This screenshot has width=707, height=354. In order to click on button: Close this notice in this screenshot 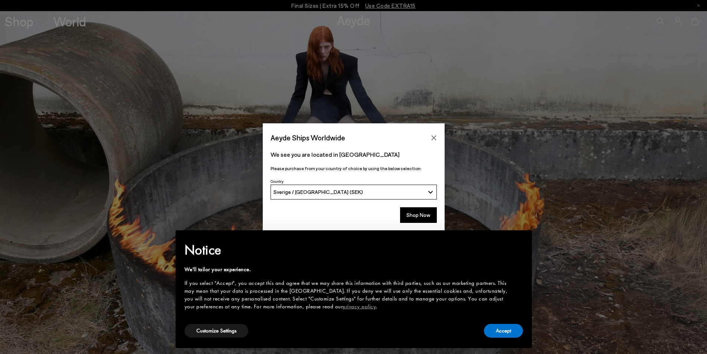, I will do `click(520, 241)`.